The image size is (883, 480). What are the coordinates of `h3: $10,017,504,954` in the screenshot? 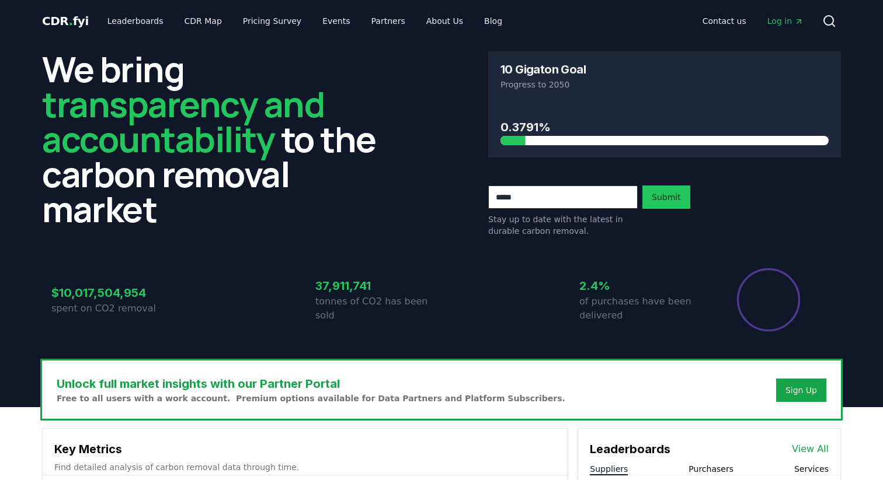 It's located at (114, 293).